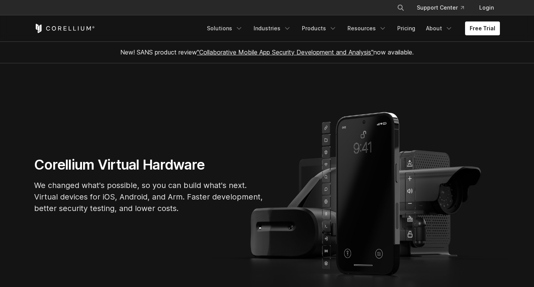  What do you see at coordinates (225, 28) in the screenshot?
I see `a: Solutions` at bounding box center [225, 28].